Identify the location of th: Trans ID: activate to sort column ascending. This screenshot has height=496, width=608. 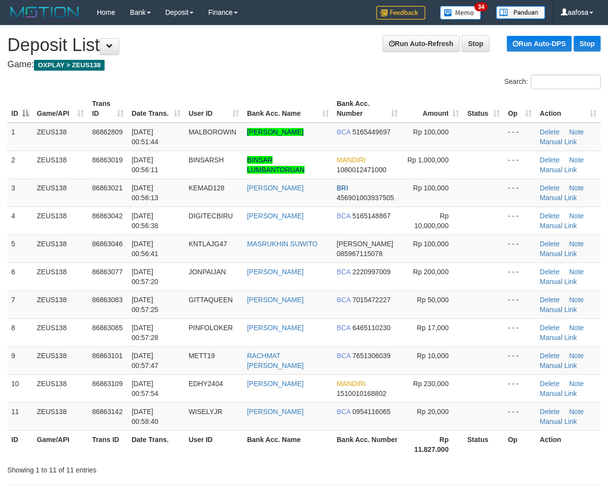
(108, 109).